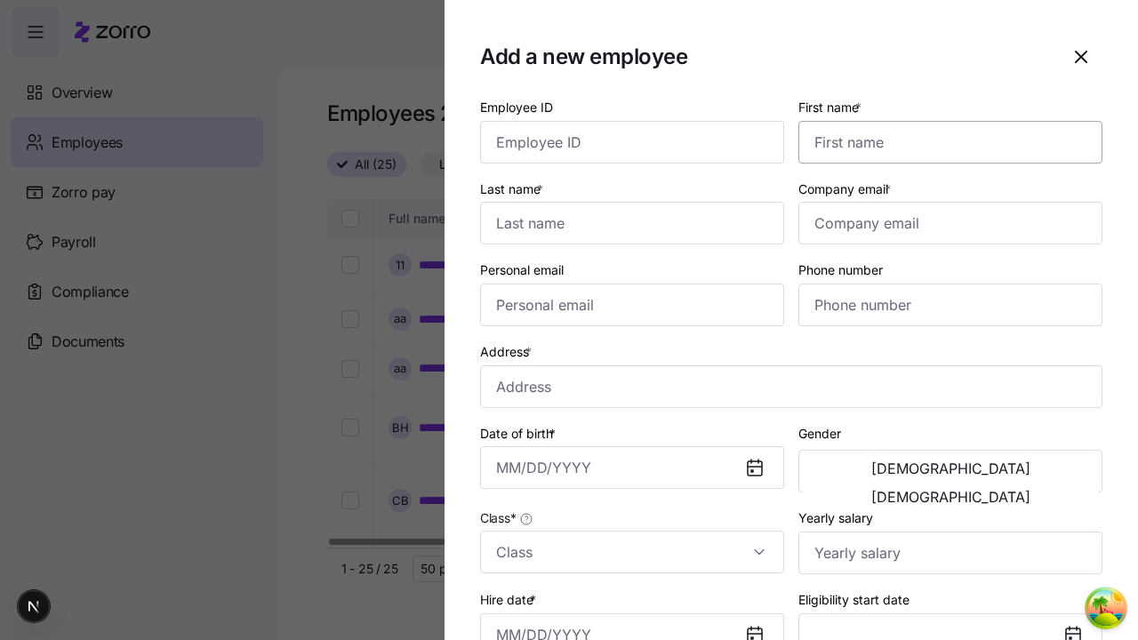  What do you see at coordinates (853, 600) in the screenshot?
I see `label: Eligibility start date` at bounding box center [853, 600].